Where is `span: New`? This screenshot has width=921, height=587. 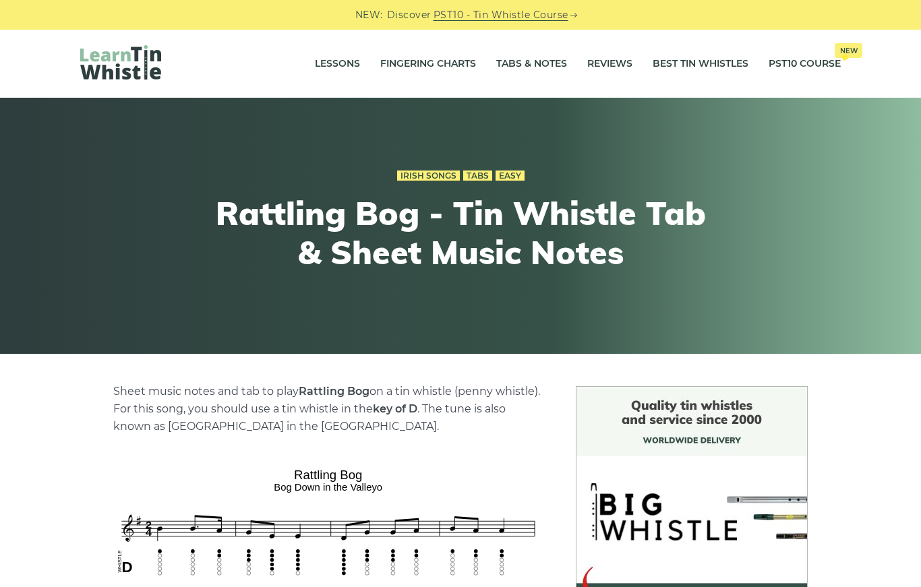 span: New is located at coordinates (848, 51).